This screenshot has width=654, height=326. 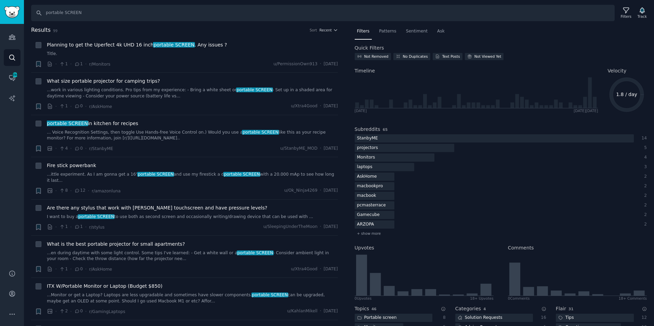 What do you see at coordinates (488, 56) in the screenshot?
I see `div: Not Viewed Yet` at bounding box center [488, 56].